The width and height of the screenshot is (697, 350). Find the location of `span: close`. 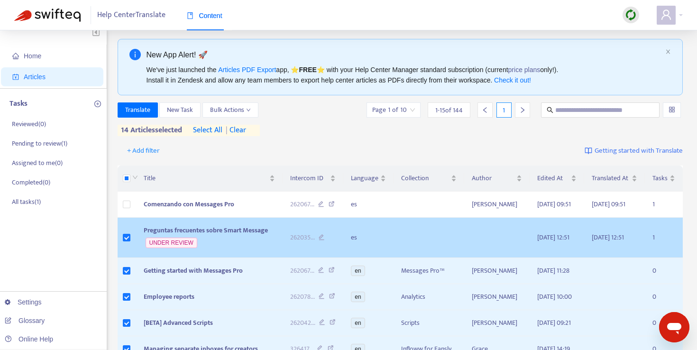

span: close is located at coordinates (668, 52).